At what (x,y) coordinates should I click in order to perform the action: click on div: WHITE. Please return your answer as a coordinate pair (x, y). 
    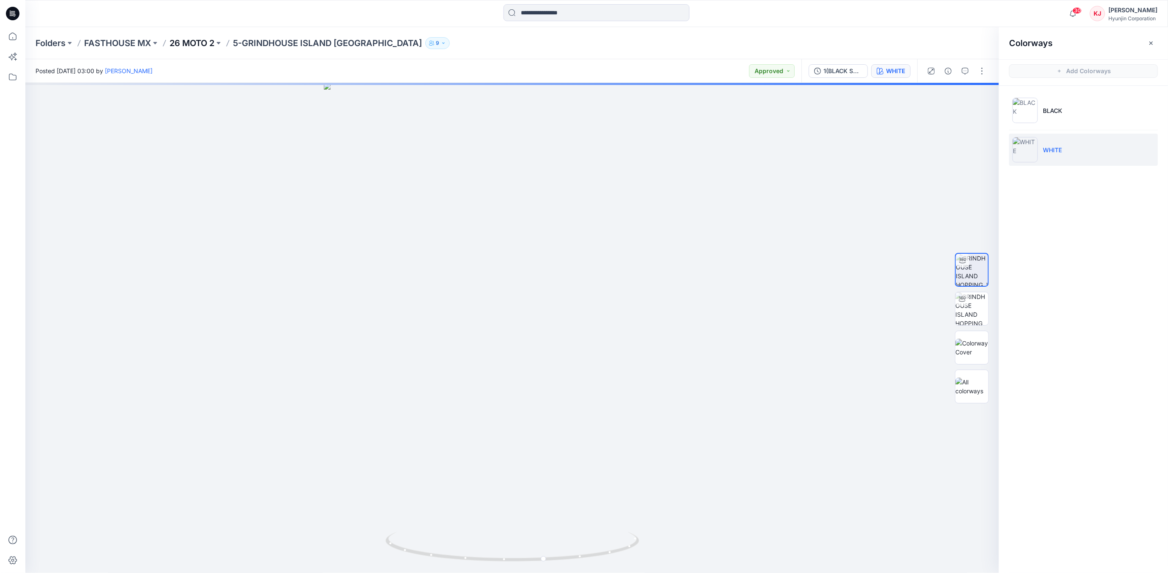
    Looking at the image, I should click on (895, 71).